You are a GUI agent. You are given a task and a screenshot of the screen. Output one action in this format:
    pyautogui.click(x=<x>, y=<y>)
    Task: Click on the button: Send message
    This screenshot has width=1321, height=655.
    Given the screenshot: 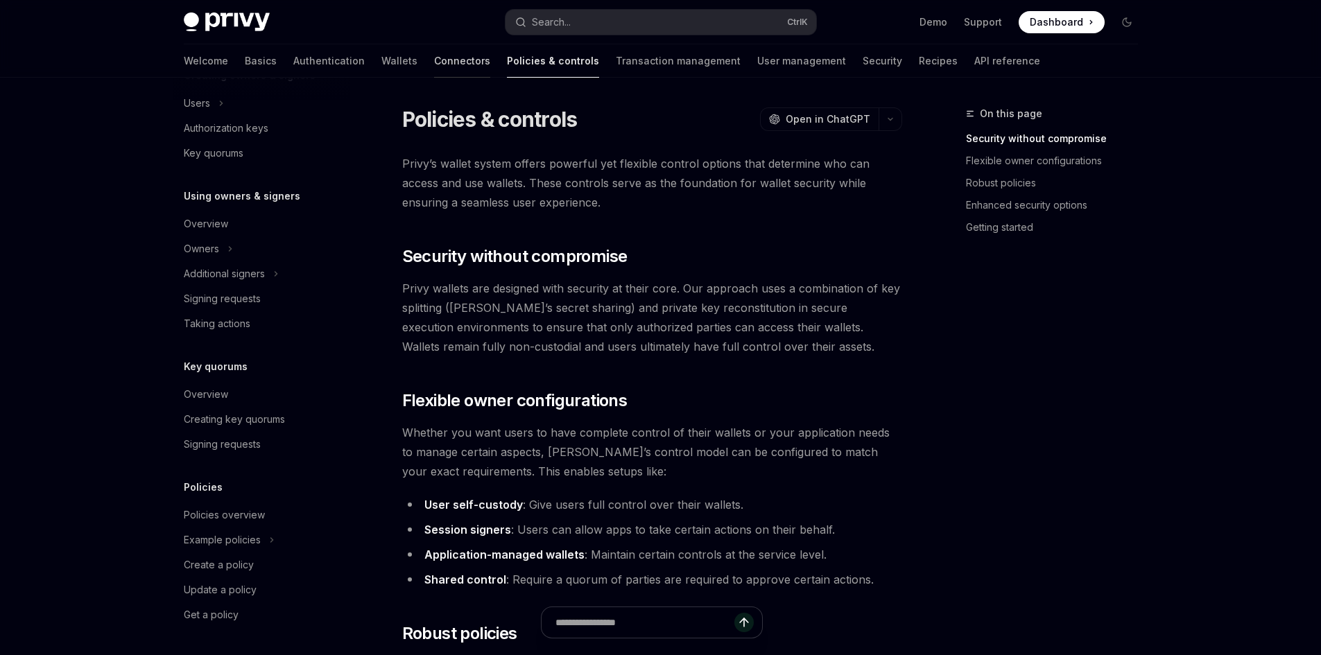 What is the action you would take?
    pyautogui.click(x=744, y=623)
    